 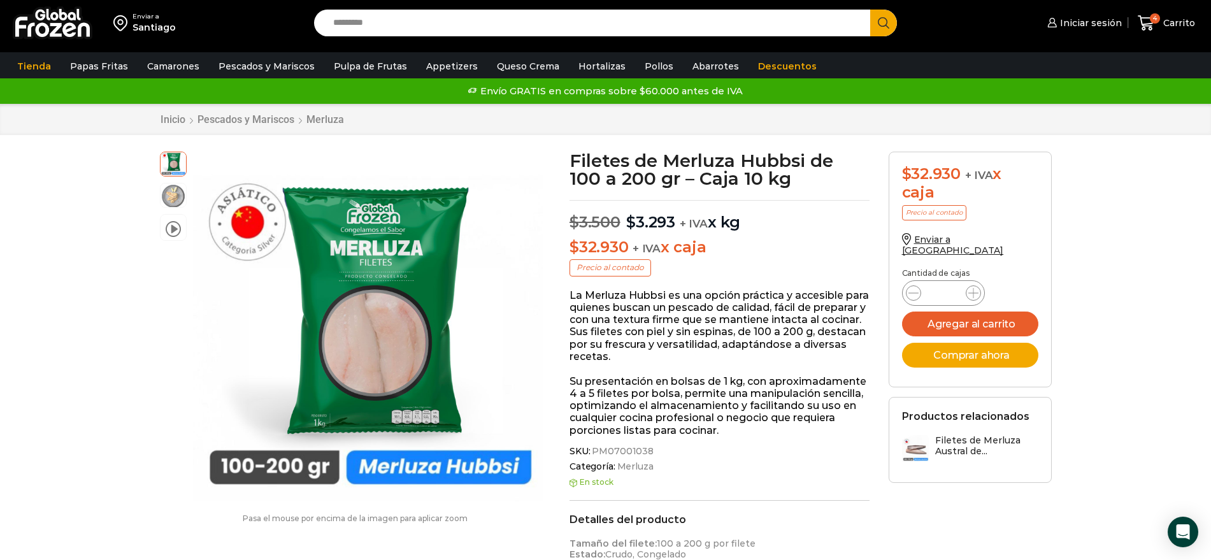 What do you see at coordinates (716, 66) in the screenshot?
I see `a: Abarrotes` at bounding box center [716, 66].